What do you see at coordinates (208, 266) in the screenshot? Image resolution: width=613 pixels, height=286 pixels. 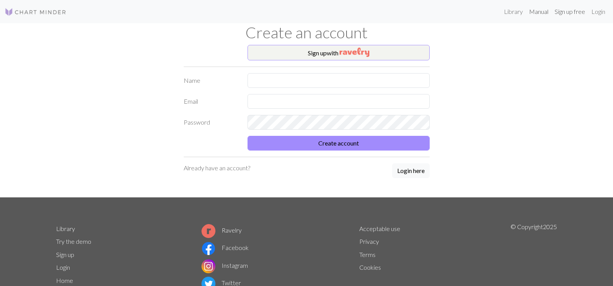 I see `img: Instagram logo` at bounding box center [208, 266].